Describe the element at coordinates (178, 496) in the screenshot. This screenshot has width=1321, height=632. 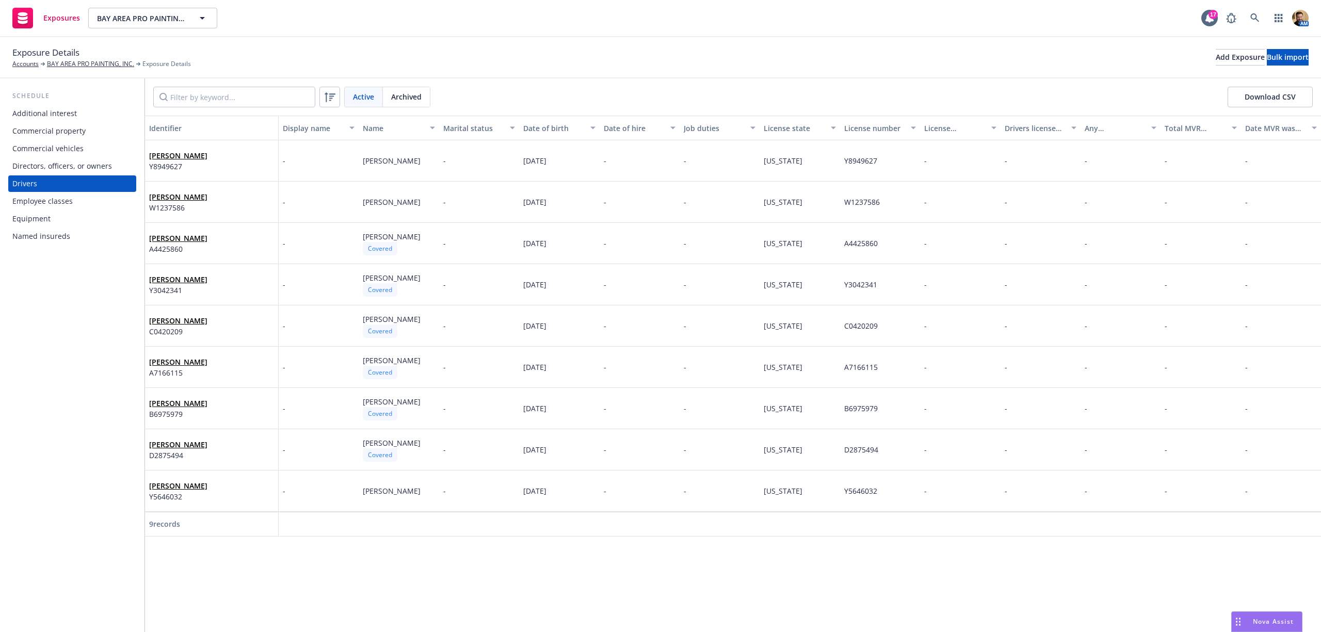
I see `span: Y5646032` at that location.